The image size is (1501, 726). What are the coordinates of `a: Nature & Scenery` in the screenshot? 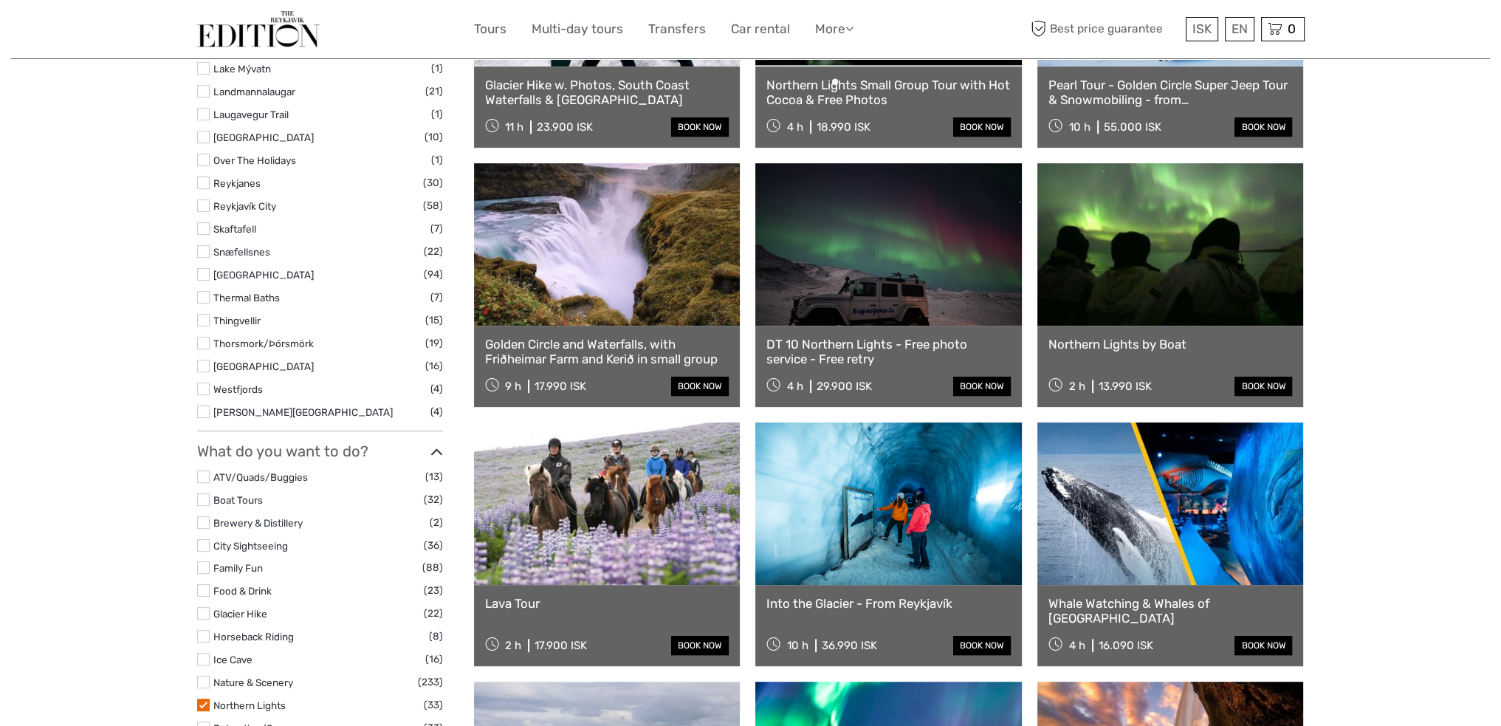 It's located at (253, 682).